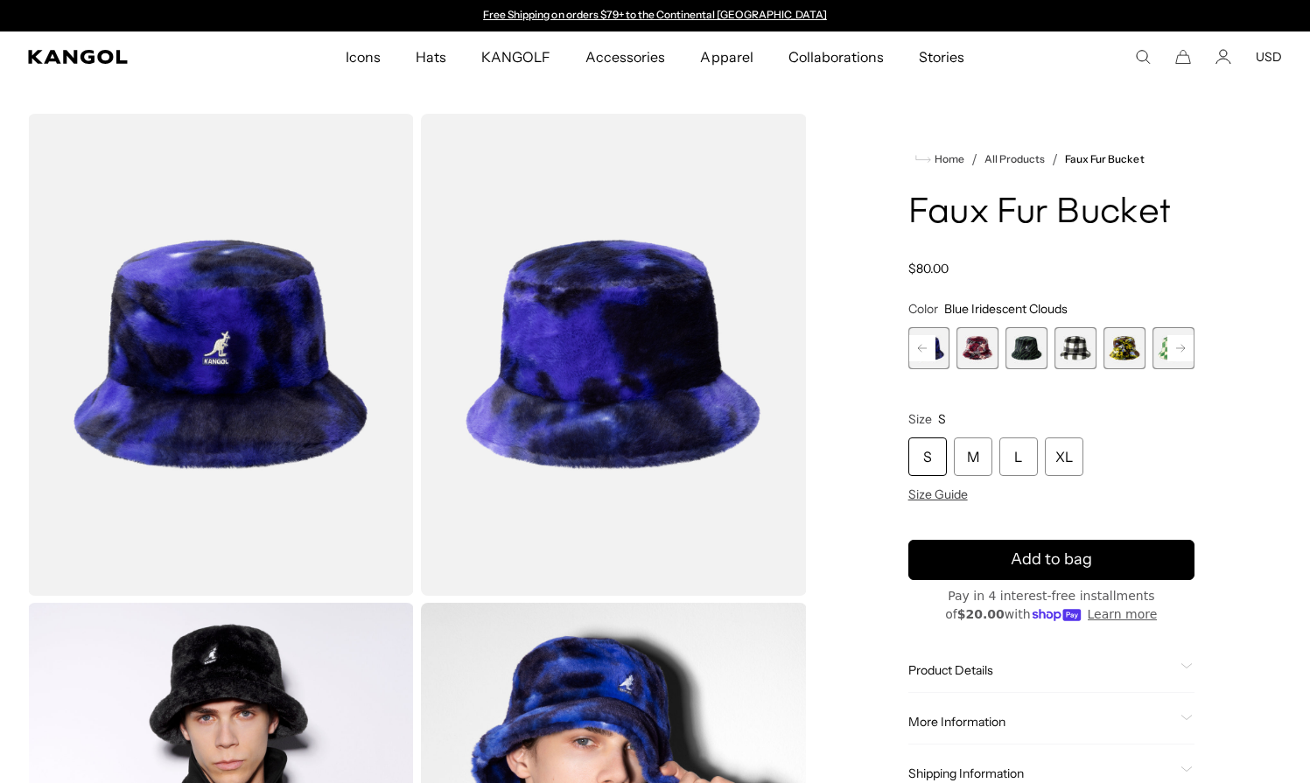 The height and width of the screenshot is (783, 1310). I want to click on span: Color, so click(923, 309).